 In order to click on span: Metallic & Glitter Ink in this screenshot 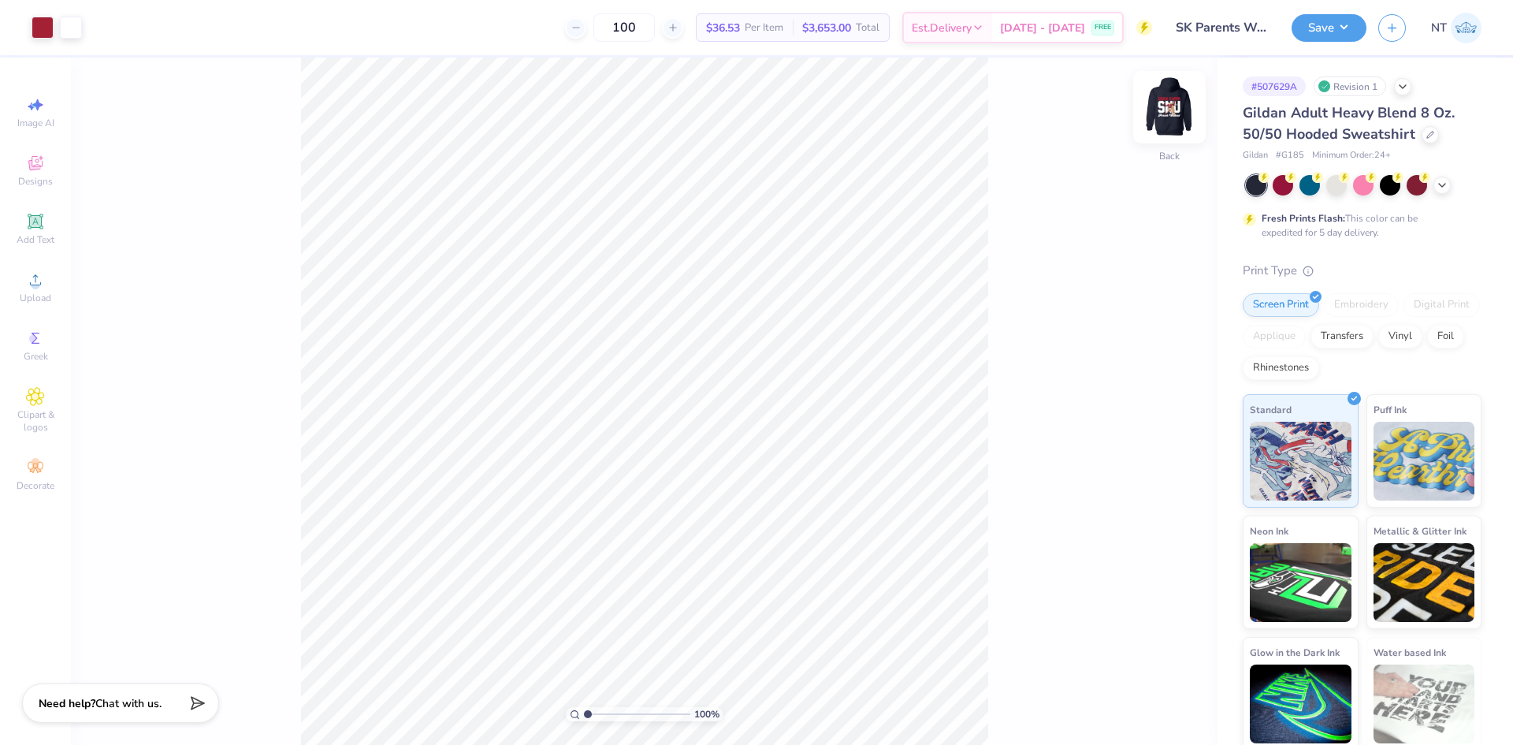, I will do `click(1420, 530)`.